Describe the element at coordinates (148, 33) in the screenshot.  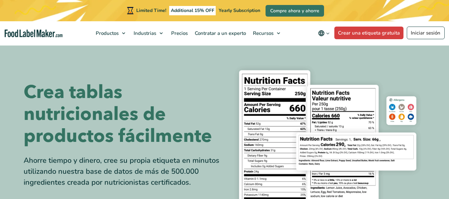
I see `a: Industrias` at that location.